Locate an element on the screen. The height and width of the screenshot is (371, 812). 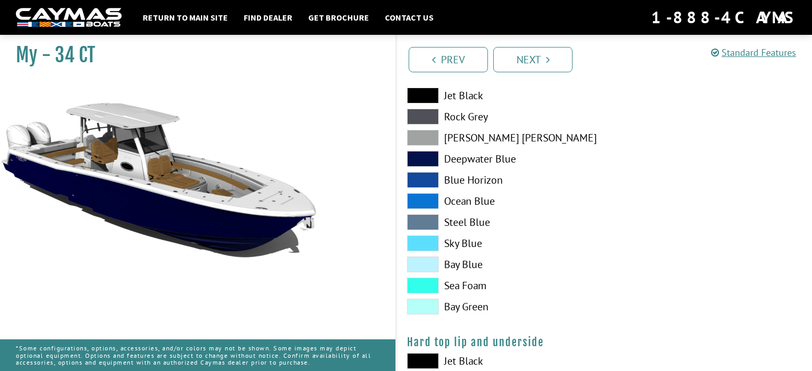
label: Bay Blue is located at coordinates (500, 265).